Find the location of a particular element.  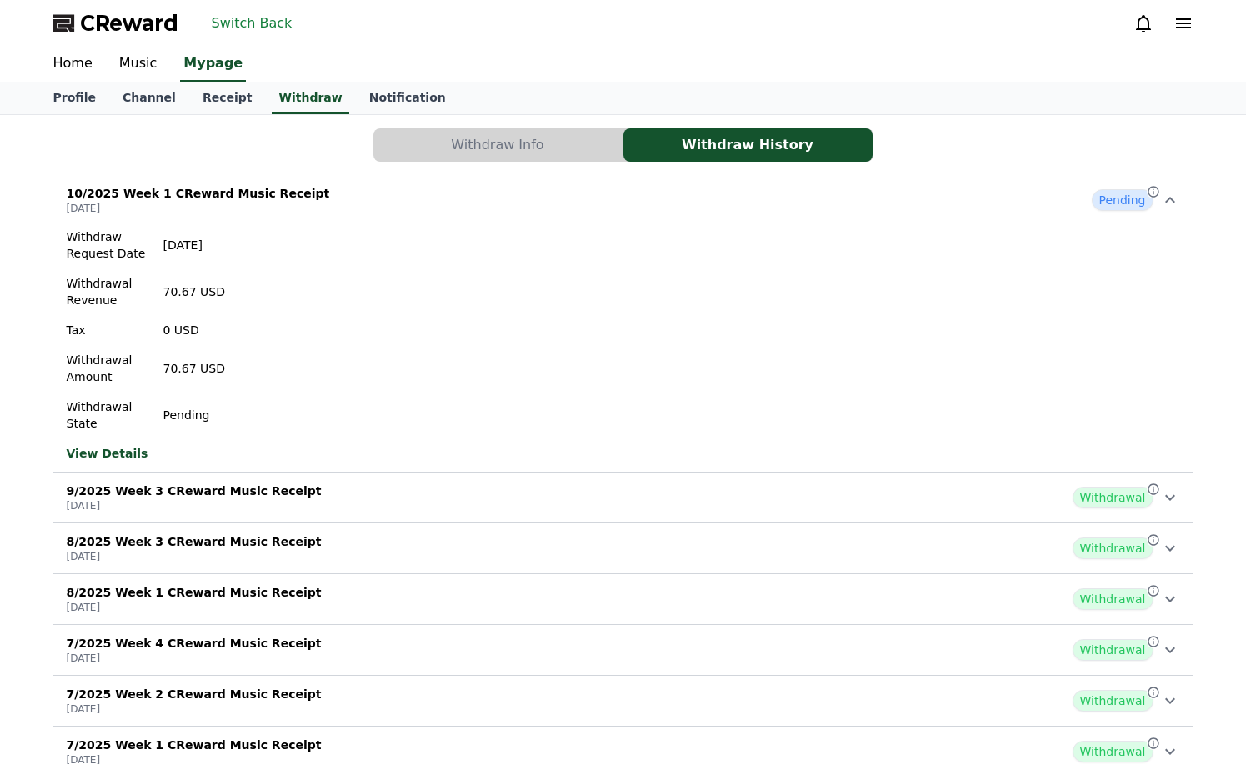

a: CReward is located at coordinates (116, 23).